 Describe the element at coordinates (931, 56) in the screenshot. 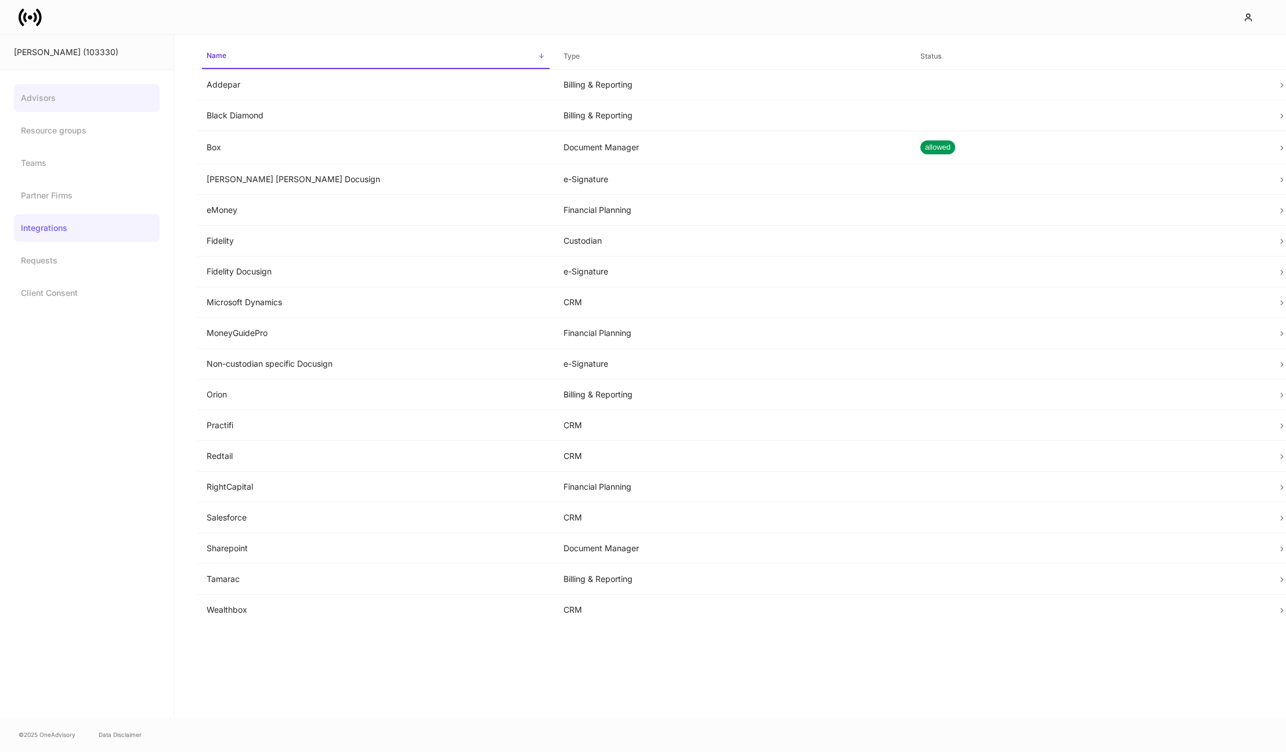

I see `h6: Status` at that location.